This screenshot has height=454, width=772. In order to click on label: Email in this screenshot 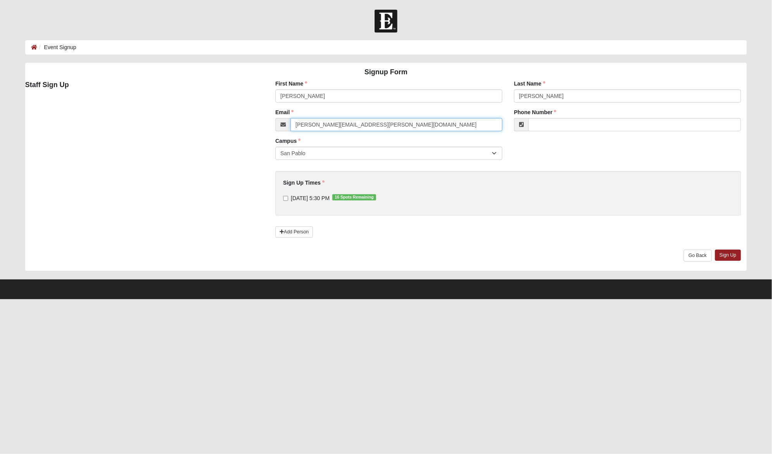, I will do `click(284, 112)`.